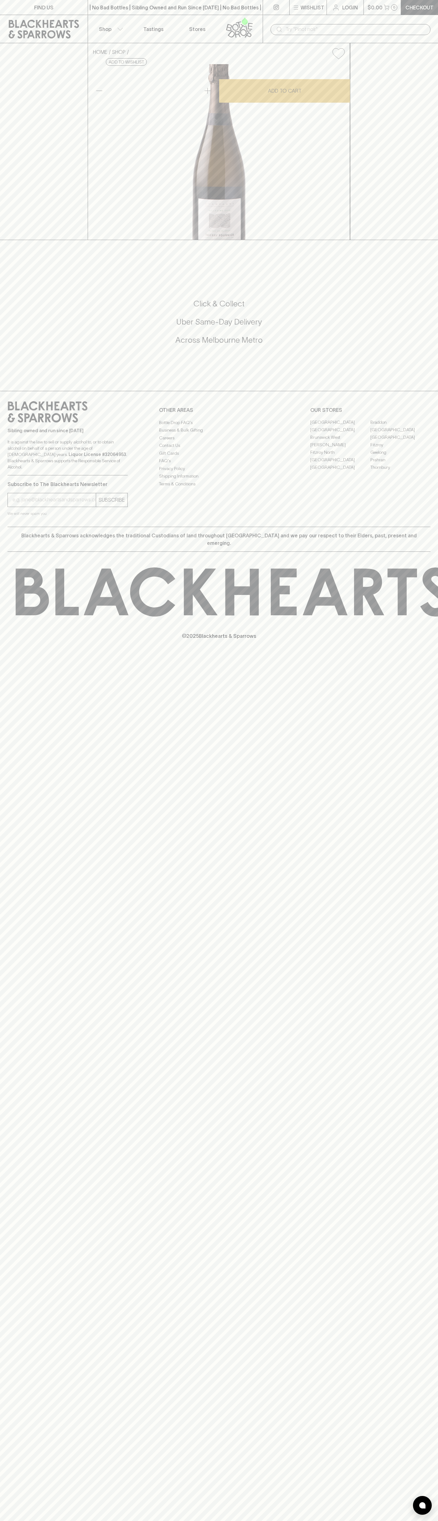 This screenshot has height=1521, width=438. I want to click on a: FAQ's, so click(219, 461).